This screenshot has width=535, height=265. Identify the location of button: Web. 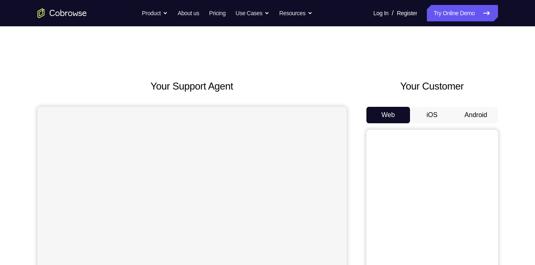
(388, 115).